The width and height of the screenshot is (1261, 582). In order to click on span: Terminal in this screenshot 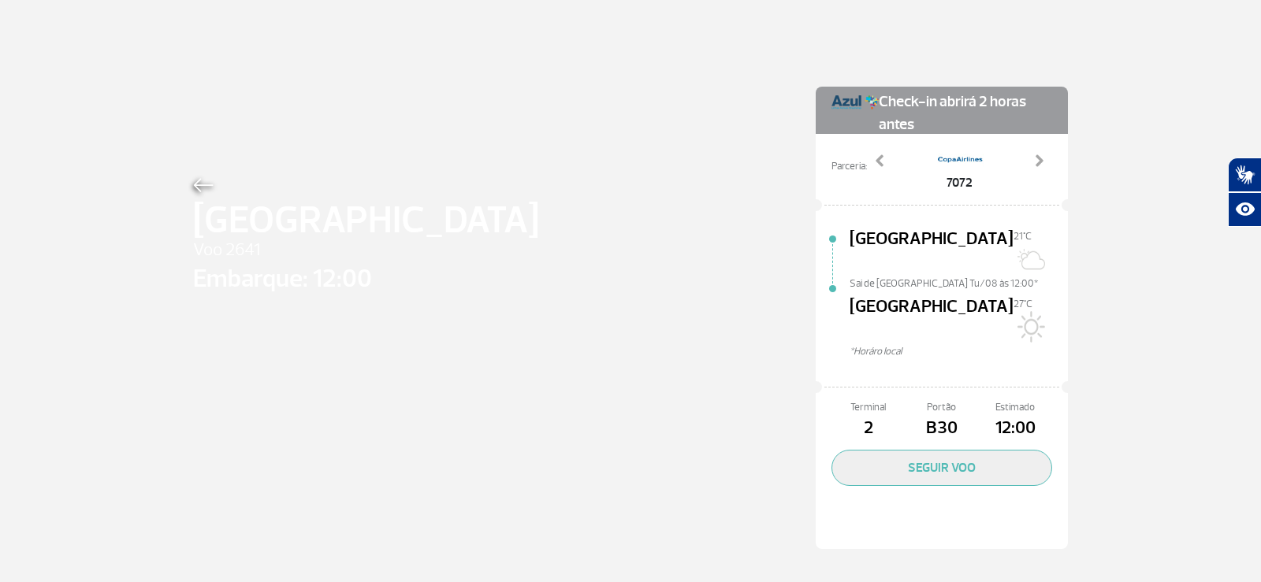, I will do `click(867, 407)`.